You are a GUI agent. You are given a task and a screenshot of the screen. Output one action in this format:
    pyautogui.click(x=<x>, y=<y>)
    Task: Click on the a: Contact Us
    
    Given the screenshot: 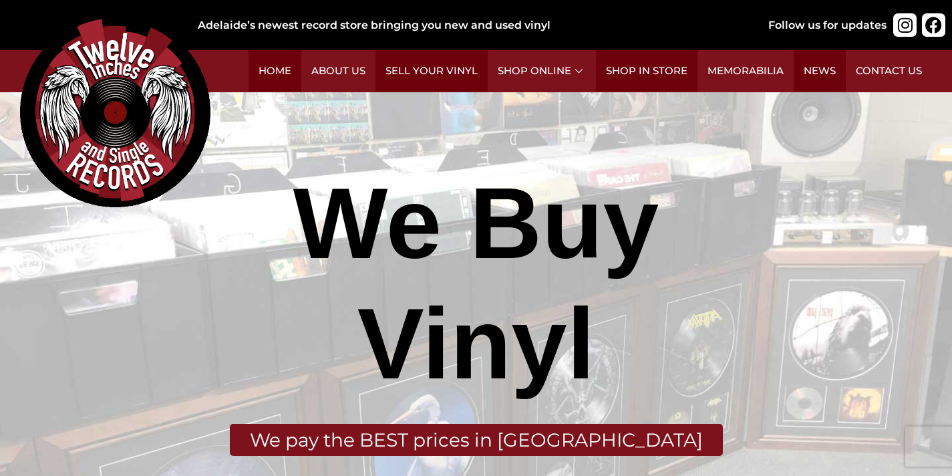 What is the action you would take?
    pyautogui.click(x=889, y=71)
    